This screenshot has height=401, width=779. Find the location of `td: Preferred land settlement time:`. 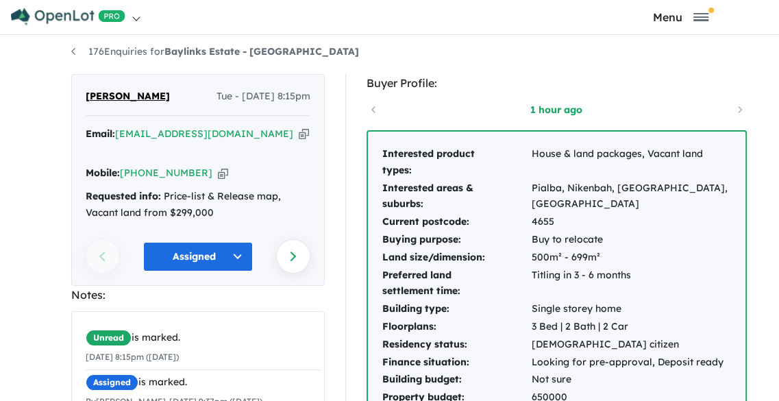

td: Preferred land settlement time: is located at coordinates (456, 284).